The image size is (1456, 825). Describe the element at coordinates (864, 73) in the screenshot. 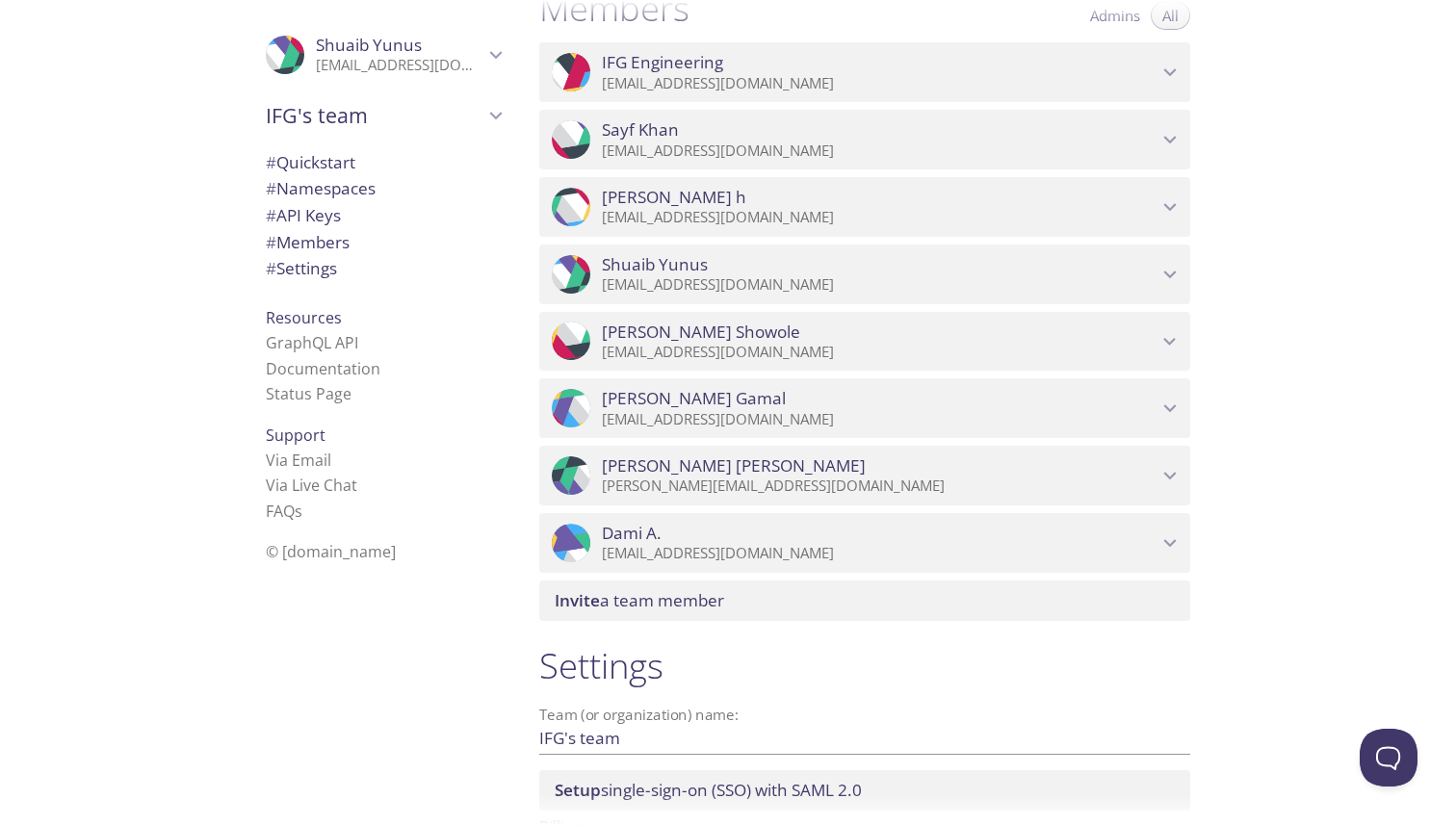

I see `div: IFG Engineering` at that location.